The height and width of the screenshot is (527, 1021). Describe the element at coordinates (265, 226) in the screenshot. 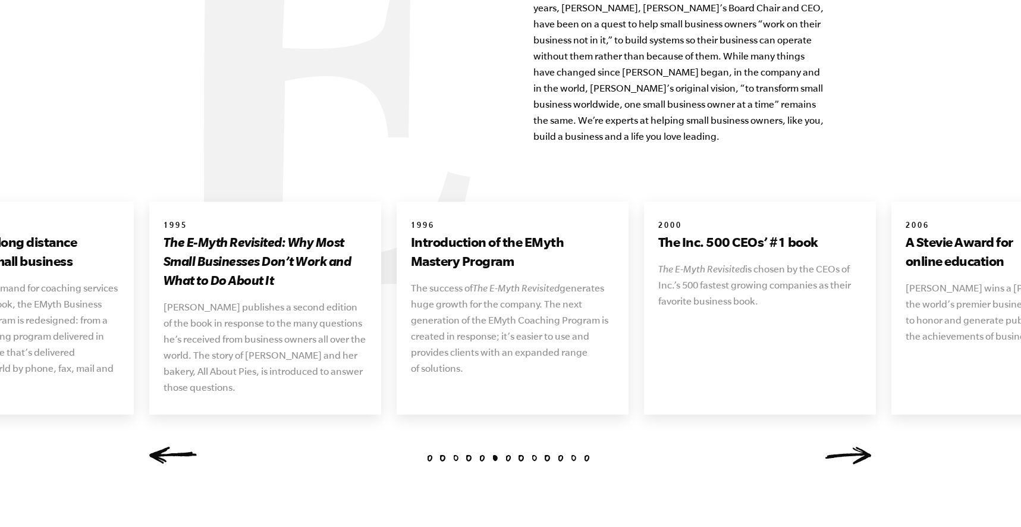

I see `h6: 1995` at that location.